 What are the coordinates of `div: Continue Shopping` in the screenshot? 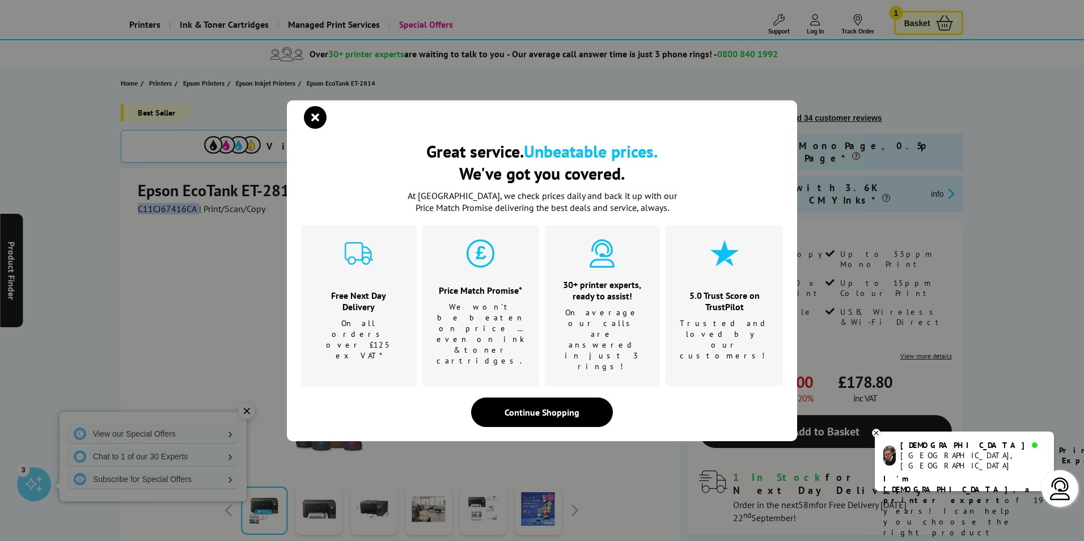 It's located at (542, 412).